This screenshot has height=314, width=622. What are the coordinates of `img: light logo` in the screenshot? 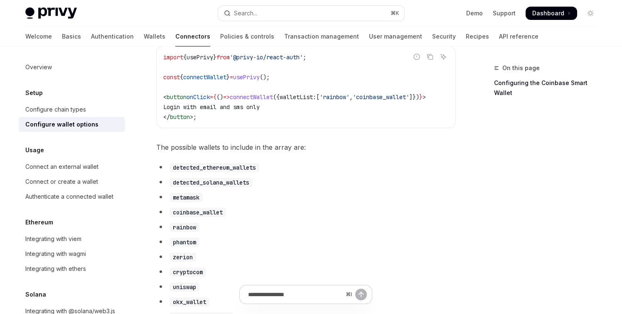 It's located at (51, 13).